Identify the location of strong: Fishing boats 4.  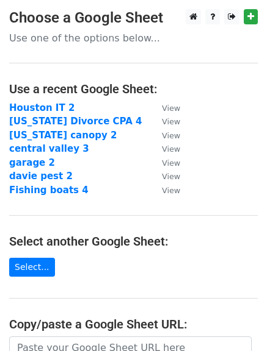
(49, 190).